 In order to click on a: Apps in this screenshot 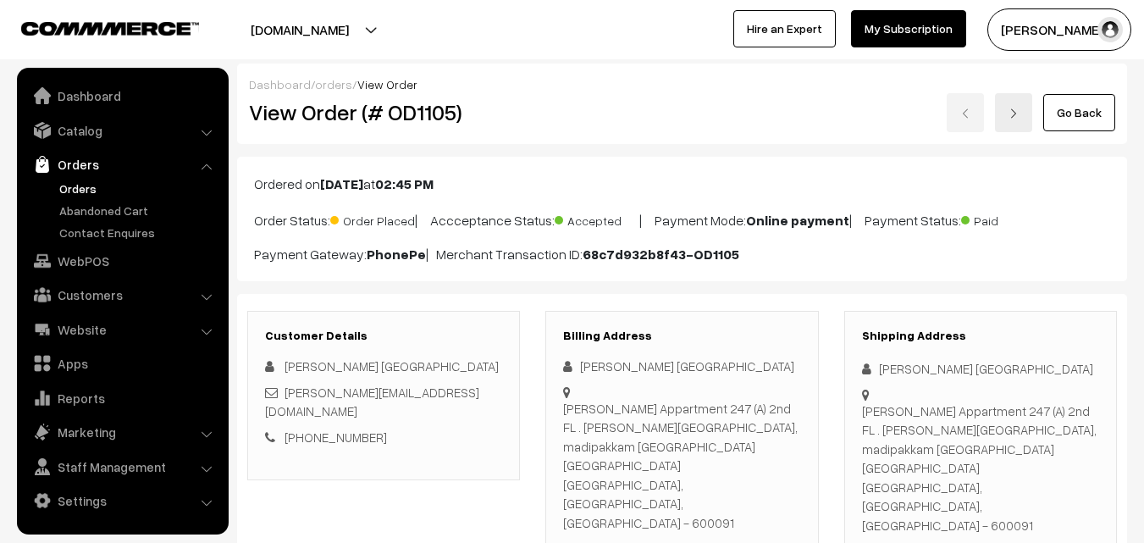, I will do `click(122, 363)`.